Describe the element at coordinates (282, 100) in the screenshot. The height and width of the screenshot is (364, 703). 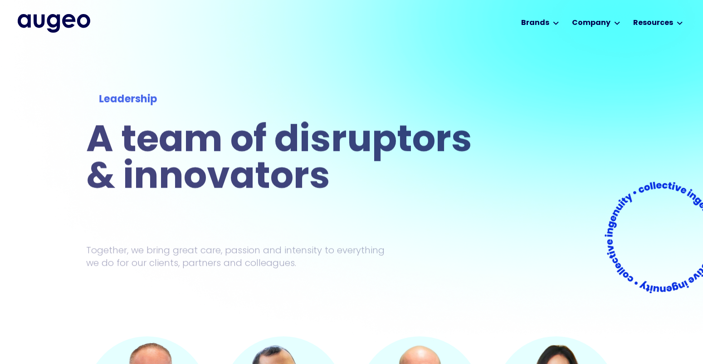
I see `div: Leadership` at that location.